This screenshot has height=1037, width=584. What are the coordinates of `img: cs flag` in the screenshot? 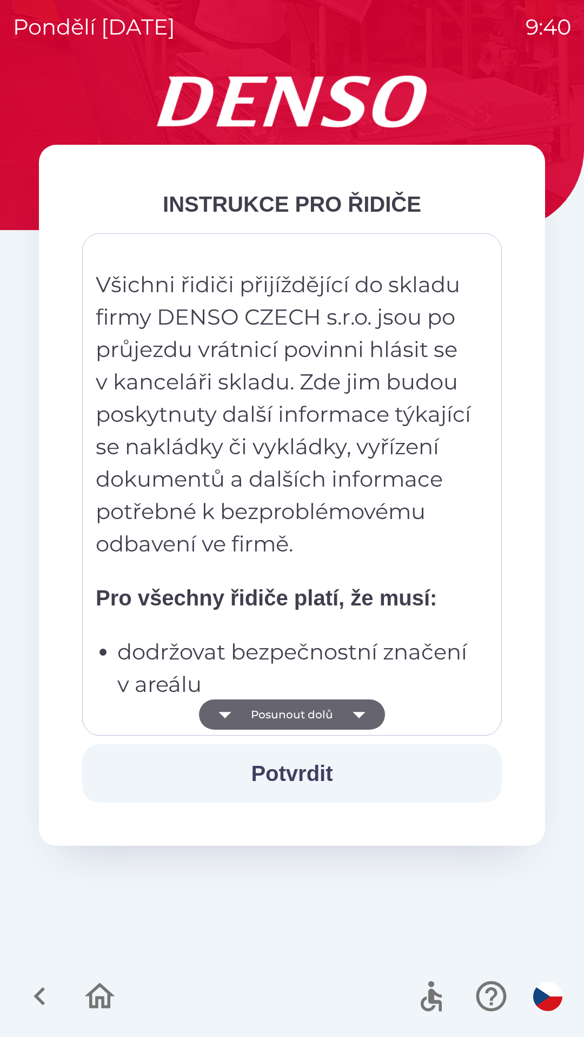 It's located at (547, 997).